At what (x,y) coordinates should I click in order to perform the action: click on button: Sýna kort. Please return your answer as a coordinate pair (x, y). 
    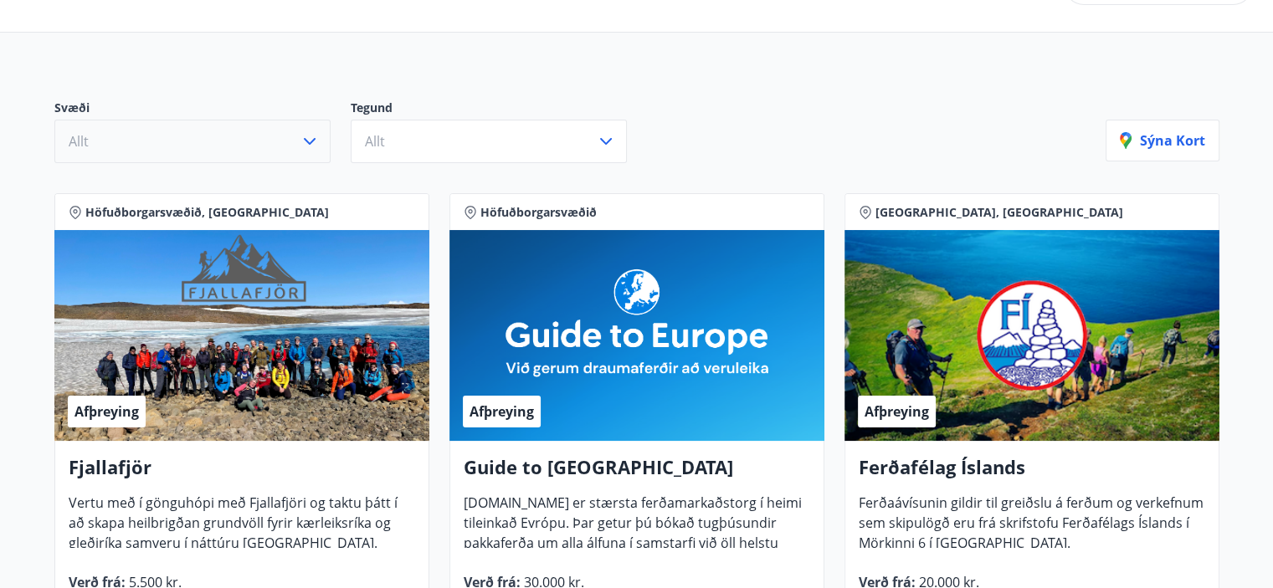
    Looking at the image, I should click on (1162, 141).